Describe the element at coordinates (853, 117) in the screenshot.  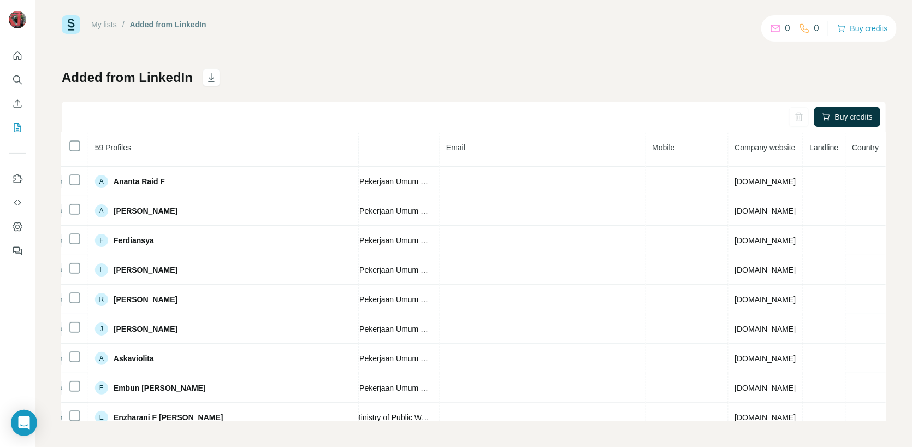
I see `span: Buy credits` at that location.